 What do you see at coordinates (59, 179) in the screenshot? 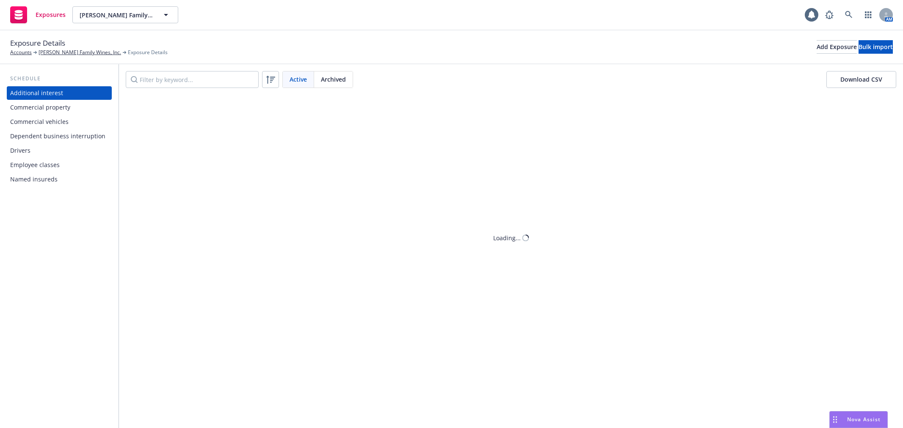
I see `a: Named insureds` at bounding box center [59, 179].